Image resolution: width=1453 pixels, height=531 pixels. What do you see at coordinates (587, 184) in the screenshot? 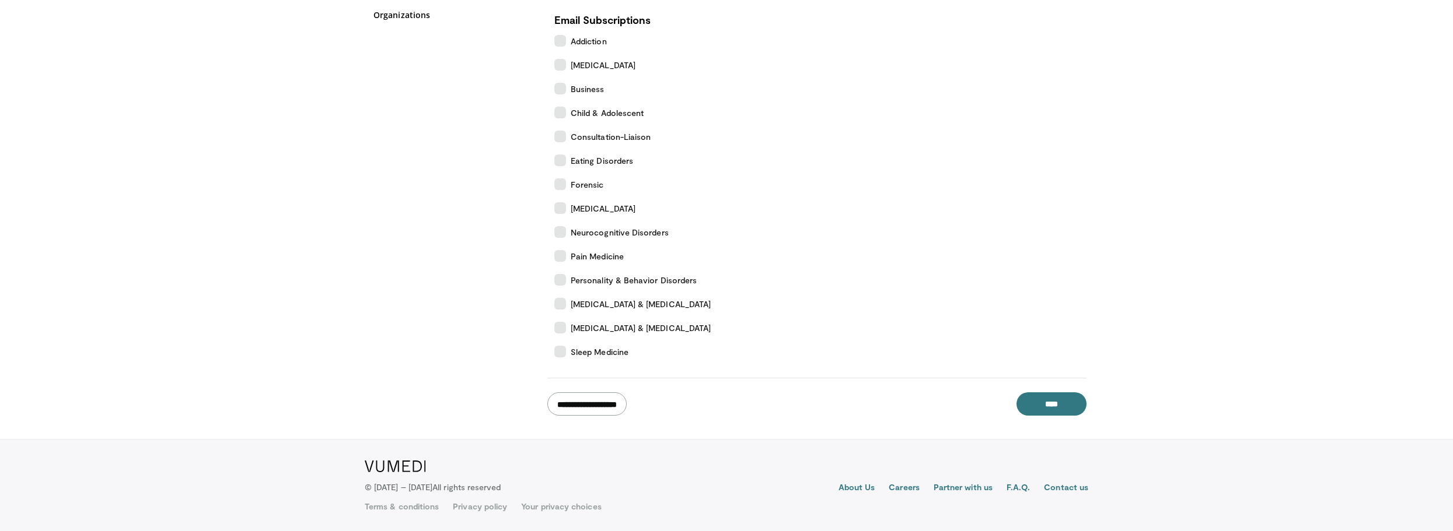
I see `span: Forensic` at bounding box center [587, 184].